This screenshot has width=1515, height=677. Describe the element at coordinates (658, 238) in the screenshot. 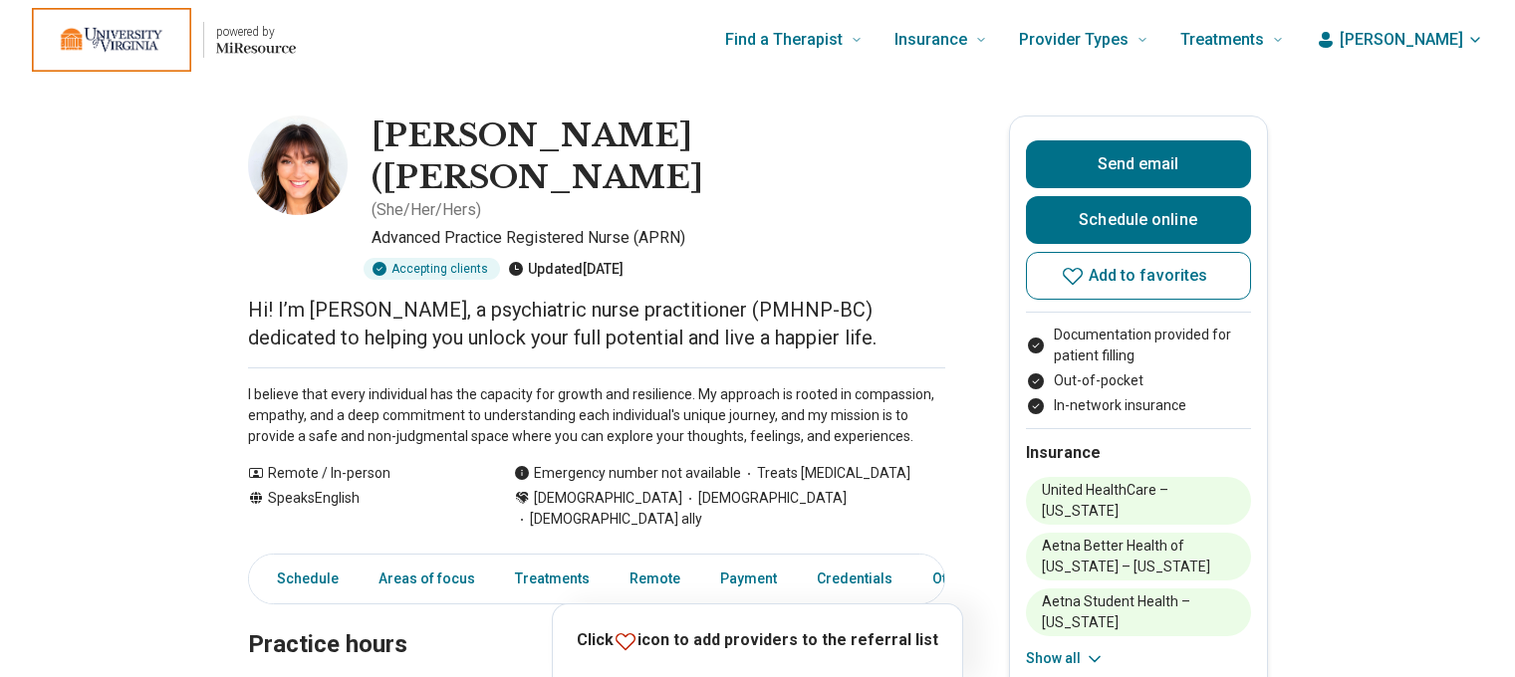

I see `p: Advanced Practice Registered Nurse (APRN)` at that location.